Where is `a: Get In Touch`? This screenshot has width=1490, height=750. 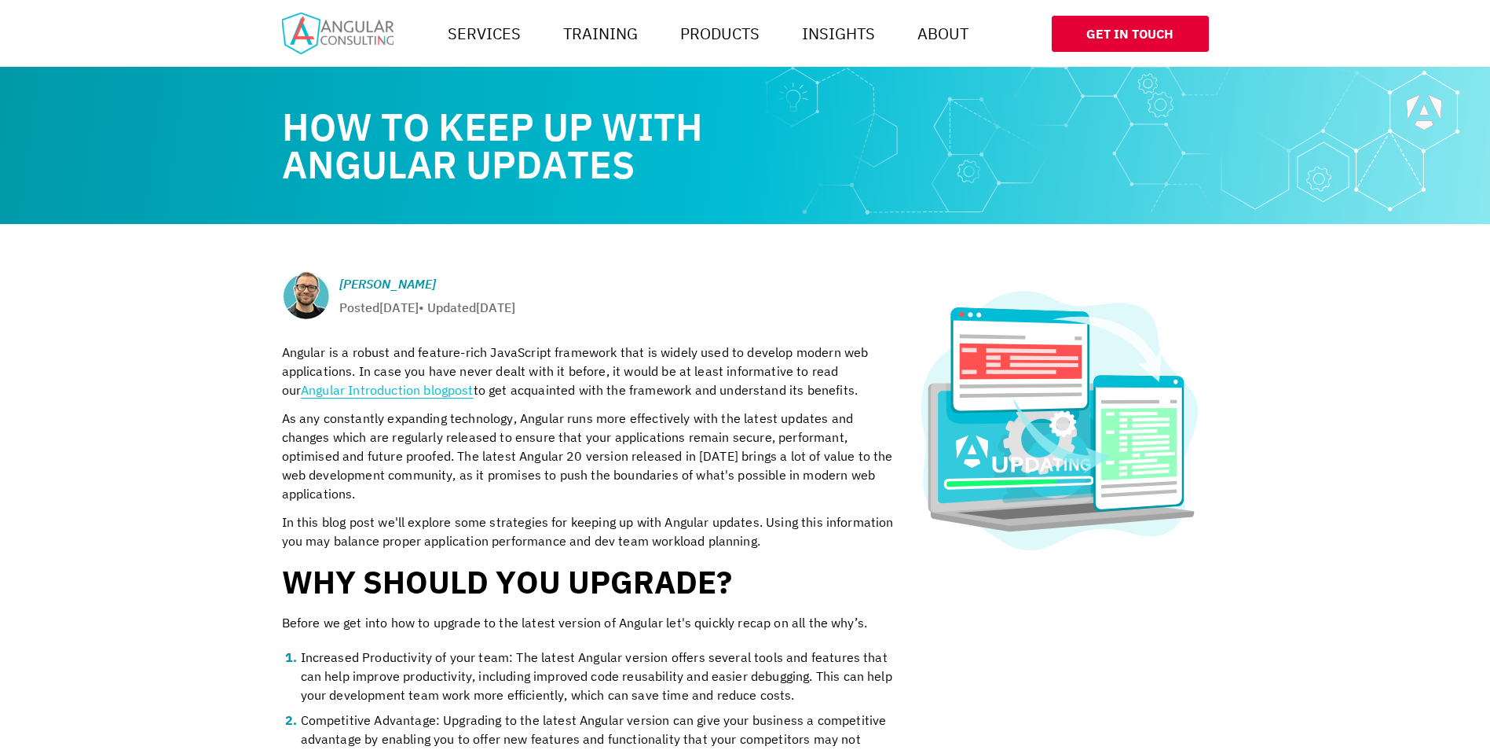
a: Get In Touch is located at coordinates (1131, 34).